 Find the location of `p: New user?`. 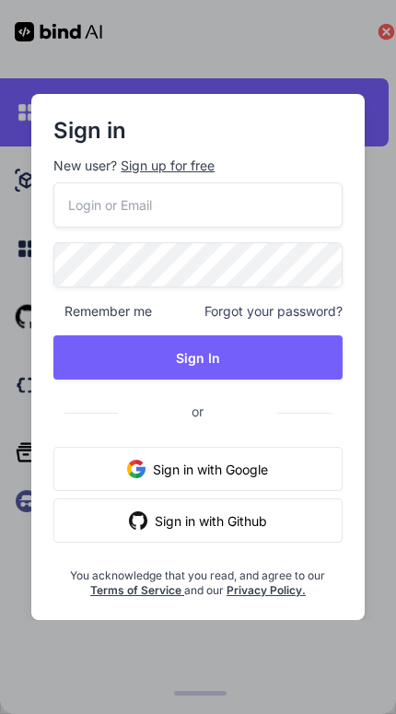

p: New user? is located at coordinates (197, 170).